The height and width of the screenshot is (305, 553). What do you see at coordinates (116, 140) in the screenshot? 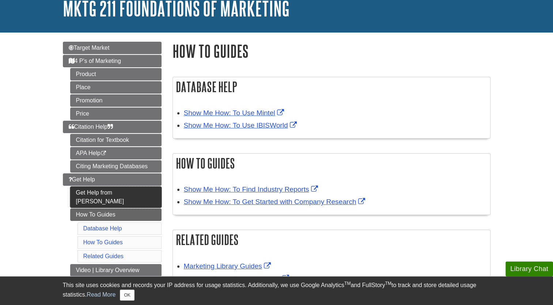
I see `a: Citation for Textbook` at bounding box center [116, 140].